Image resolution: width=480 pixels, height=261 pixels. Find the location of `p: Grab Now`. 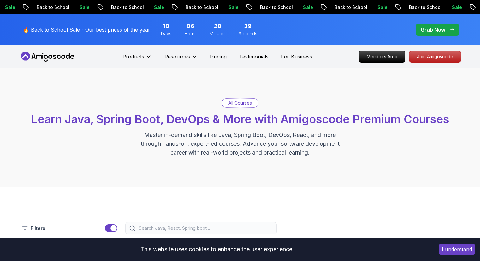

p: Grab Now is located at coordinates (433, 30).